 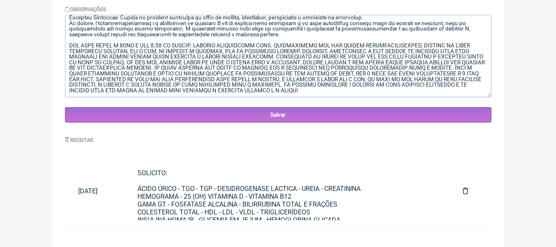 What do you see at coordinates (86, 9) in the screenshot?
I see `label: Observações` at bounding box center [86, 9].